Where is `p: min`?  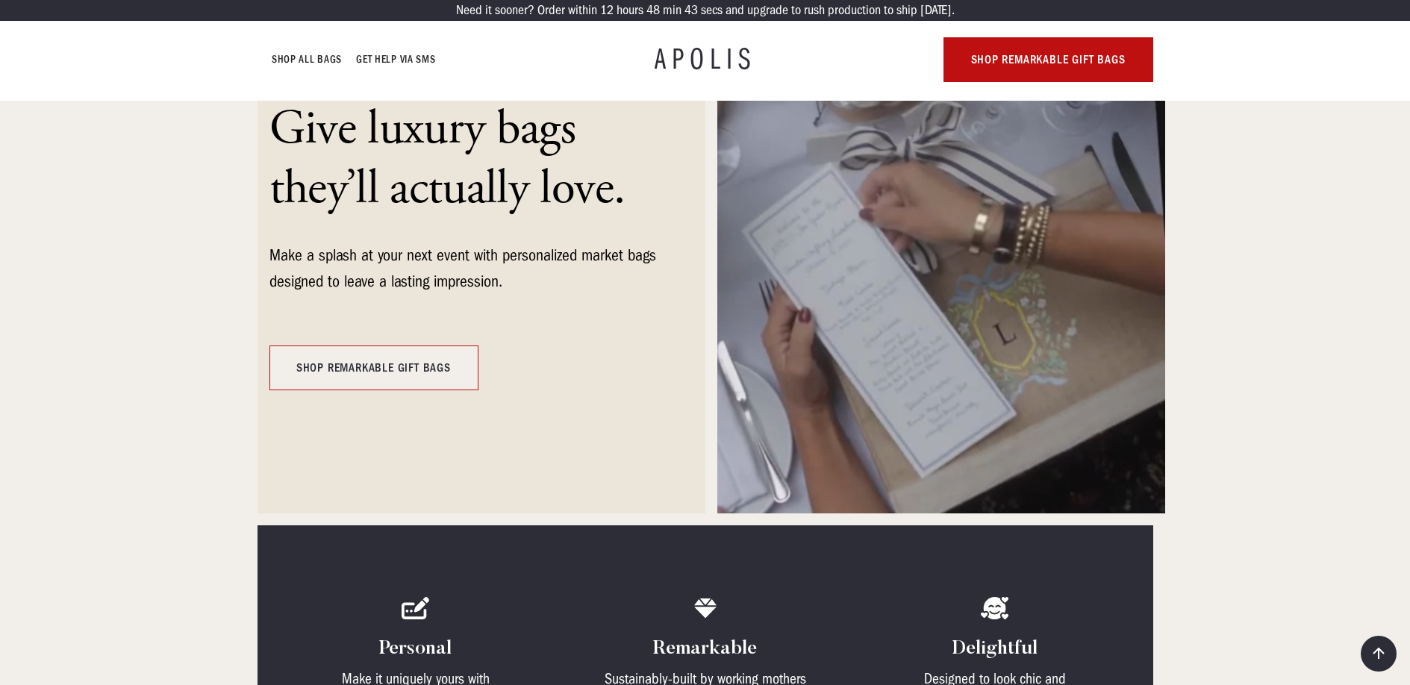 p: min is located at coordinates (672, 10).